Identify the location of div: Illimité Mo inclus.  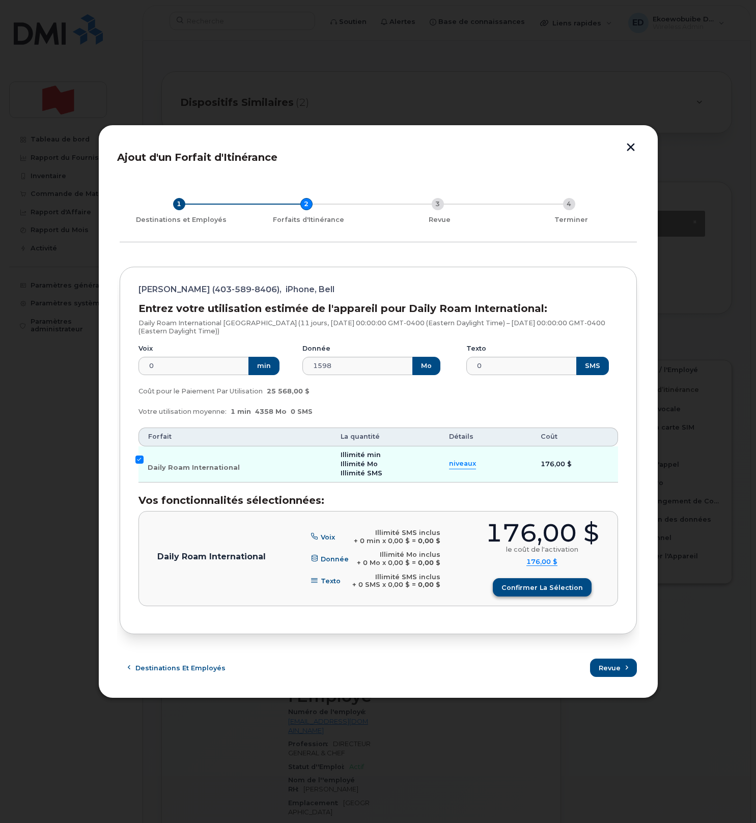
(399, 555).